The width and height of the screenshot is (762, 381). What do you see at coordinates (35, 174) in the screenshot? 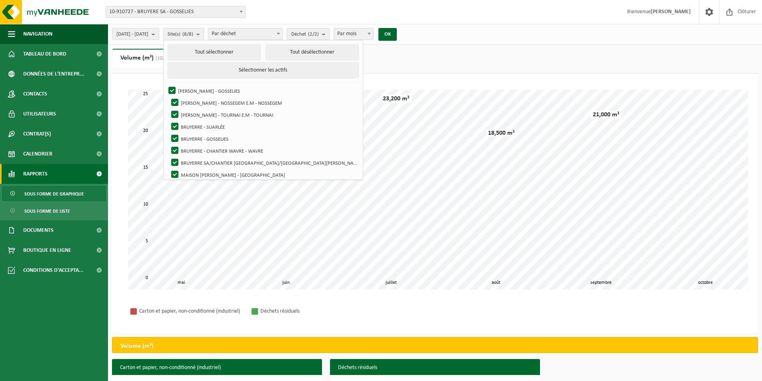
I see `span: Rapports` at bounding box center [35, 174].